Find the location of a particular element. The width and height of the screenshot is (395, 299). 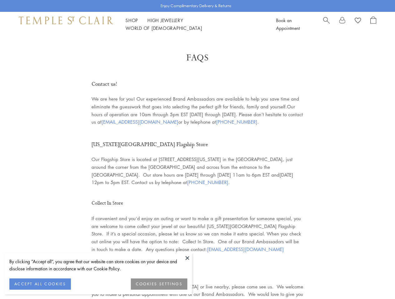

a: ShopShop is located at coordinates (132, 20).